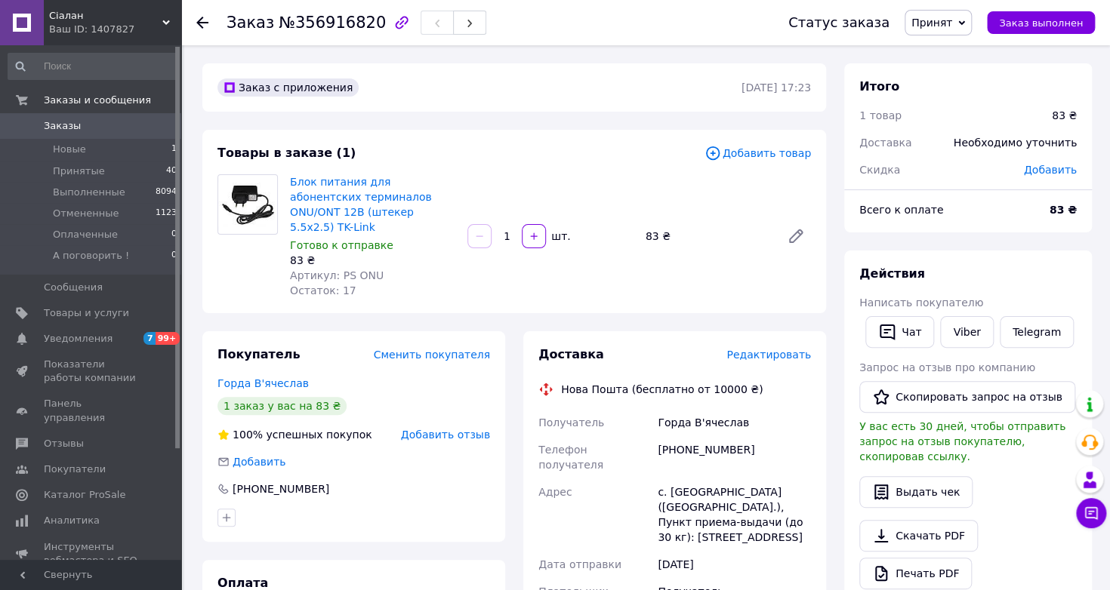 This screenshot has width=1110, height=590. Describe the element at coordinates (839, 23) in the screenshot. I see `div: Статус заказа` at that location.